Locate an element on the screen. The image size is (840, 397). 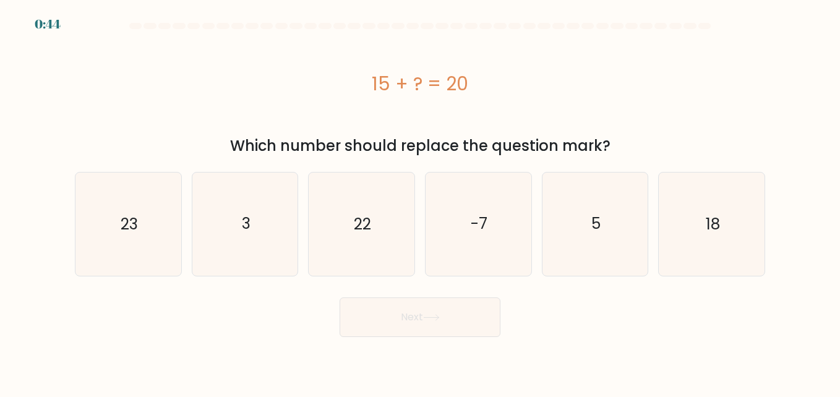
text: -7 is located at coordinates (479, 224).